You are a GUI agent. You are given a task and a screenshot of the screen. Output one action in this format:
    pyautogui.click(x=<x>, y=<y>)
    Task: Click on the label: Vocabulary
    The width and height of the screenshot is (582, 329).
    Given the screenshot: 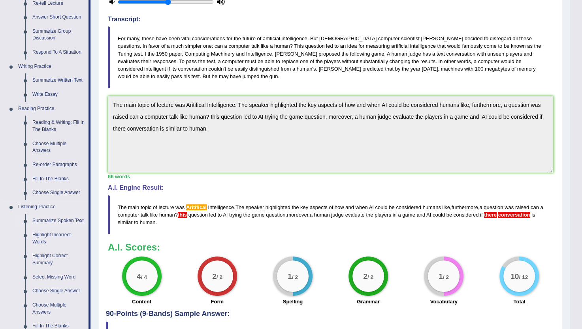 What is the action you would take?
    pyautogui.click(x=444, y=302)
    